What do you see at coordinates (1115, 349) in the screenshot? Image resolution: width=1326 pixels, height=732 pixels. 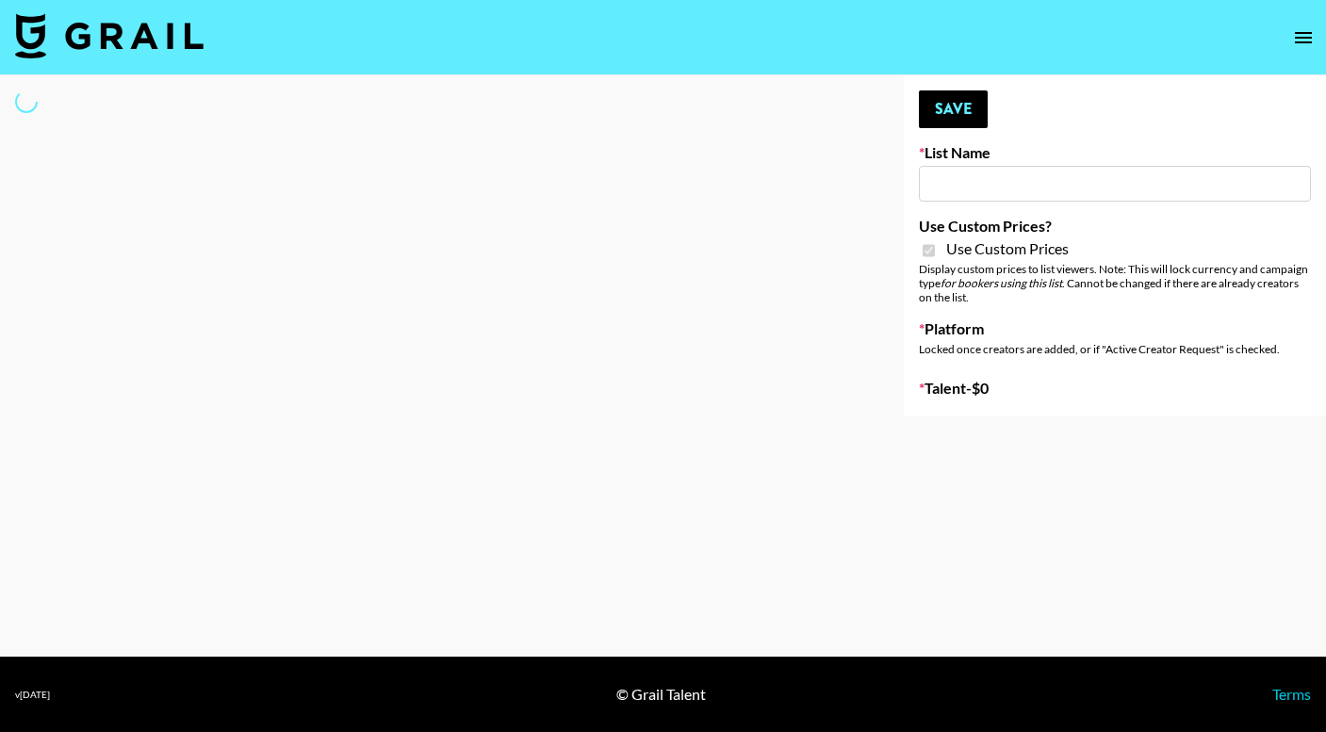 I see `div: Locked once creators are added, or if "Active Creator Request" is checked.` at bounding box center [1115, 349].